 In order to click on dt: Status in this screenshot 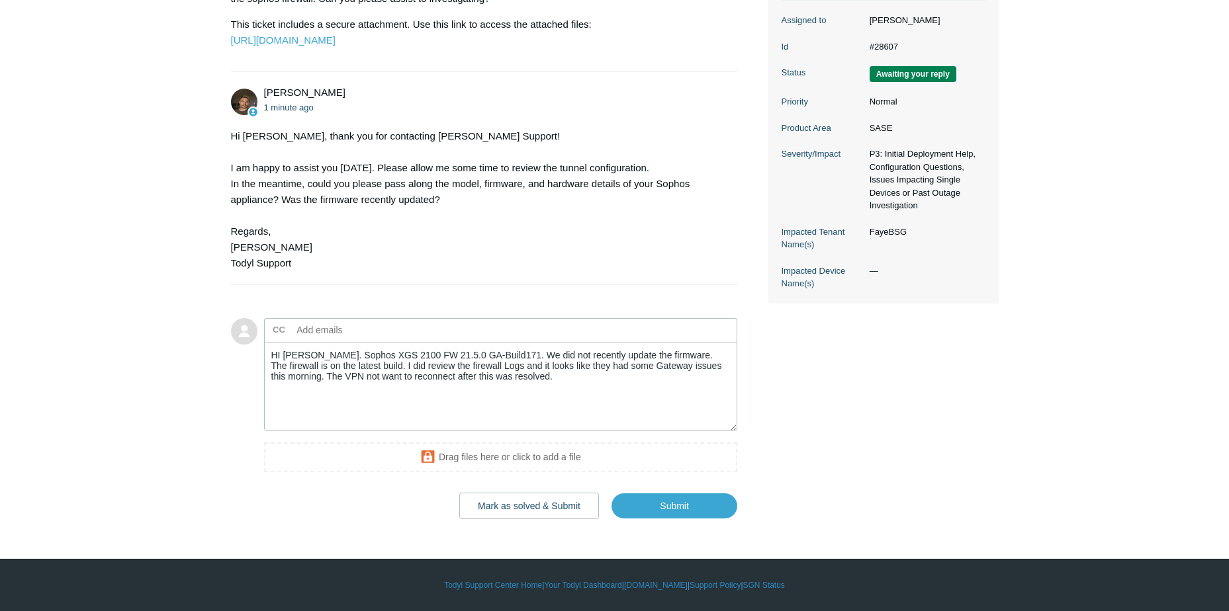, I will do `click(822, 73)`.